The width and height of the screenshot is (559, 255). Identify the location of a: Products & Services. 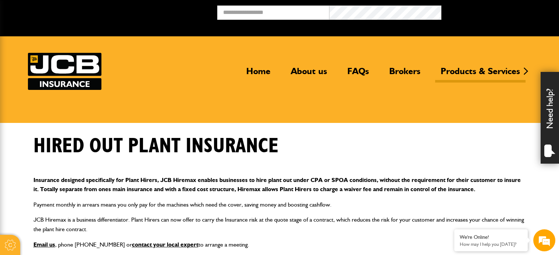
(480, 74).